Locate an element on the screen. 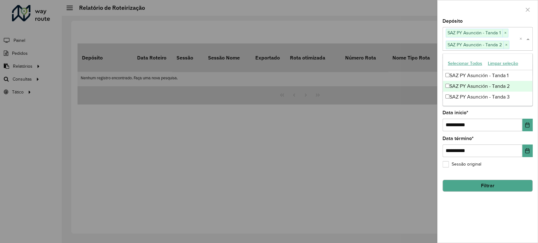 This screenshot has width=538, height=243. div: SAZ PY Asunción - Tanda 3 is located at coordinates (488, 97).